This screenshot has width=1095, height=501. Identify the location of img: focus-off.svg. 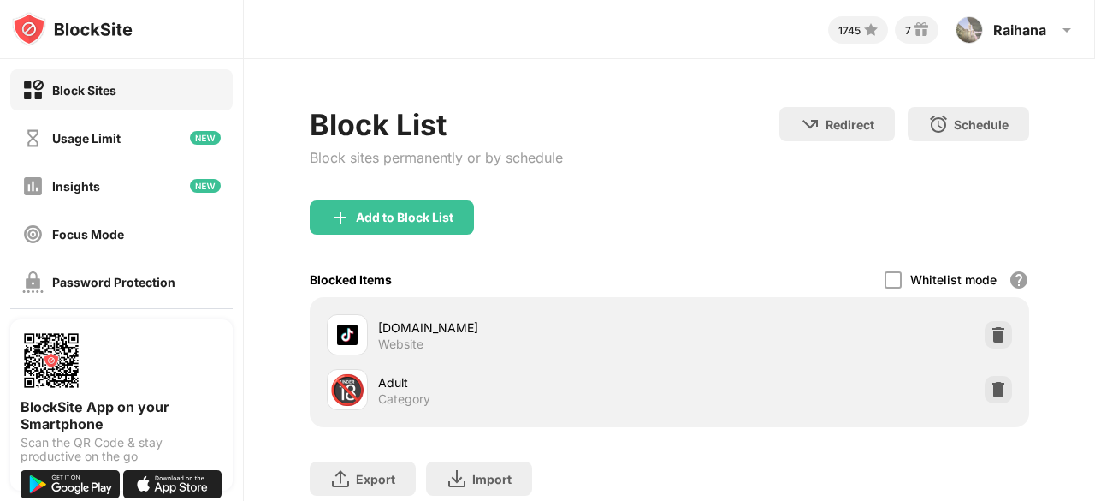
(33, 234).